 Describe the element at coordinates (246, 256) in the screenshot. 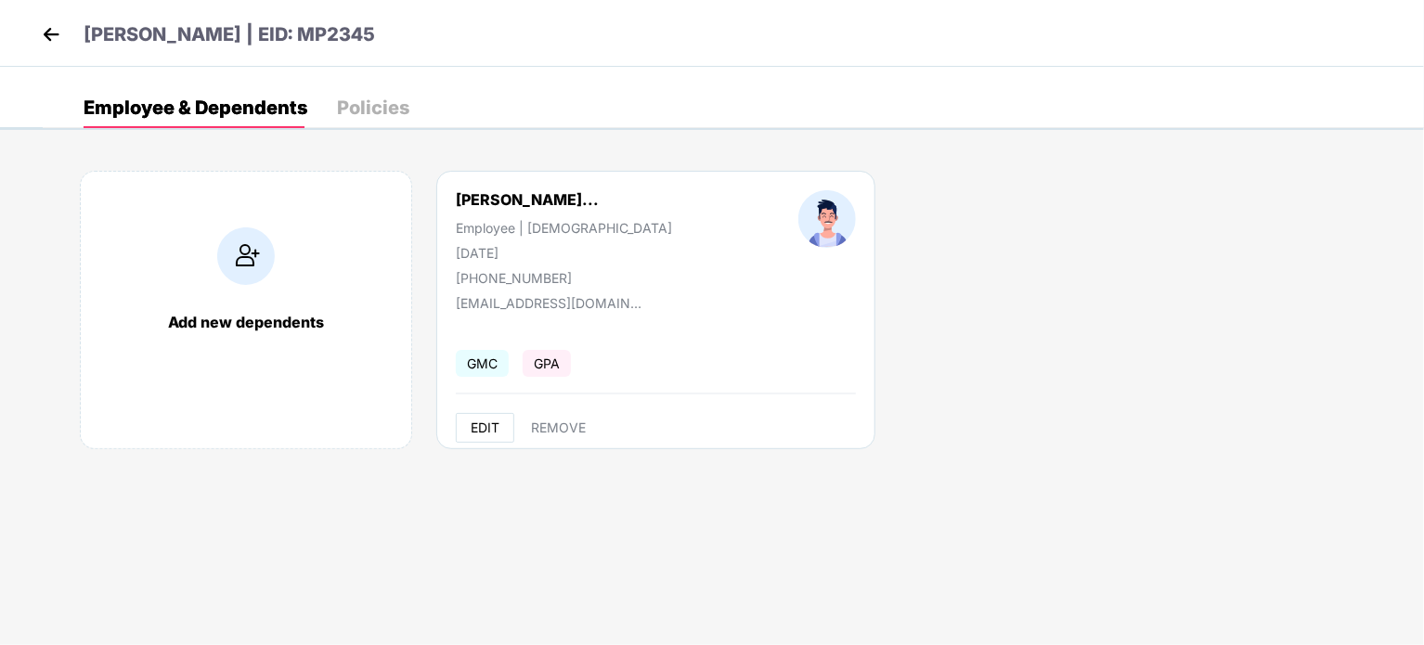

I see `img: addIcon` at that location.